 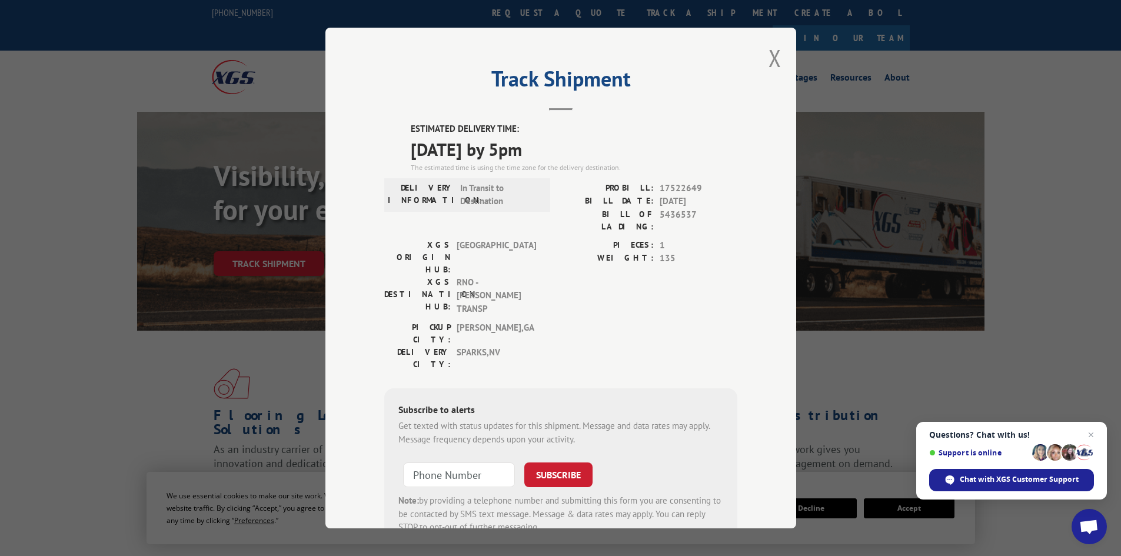 I want to click on div: by providing a telephone number and submitting this form you are consenting to be contacted by SM..., so click(x=561, y=514).